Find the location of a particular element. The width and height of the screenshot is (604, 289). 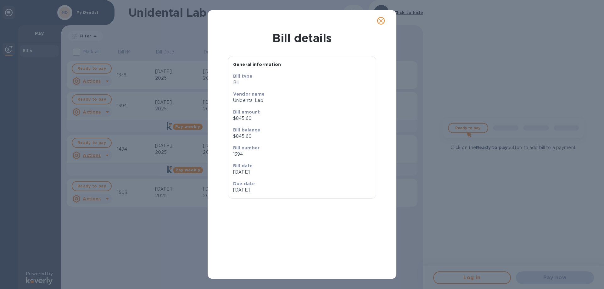

p: Bill is located at coordinates (302, 82).